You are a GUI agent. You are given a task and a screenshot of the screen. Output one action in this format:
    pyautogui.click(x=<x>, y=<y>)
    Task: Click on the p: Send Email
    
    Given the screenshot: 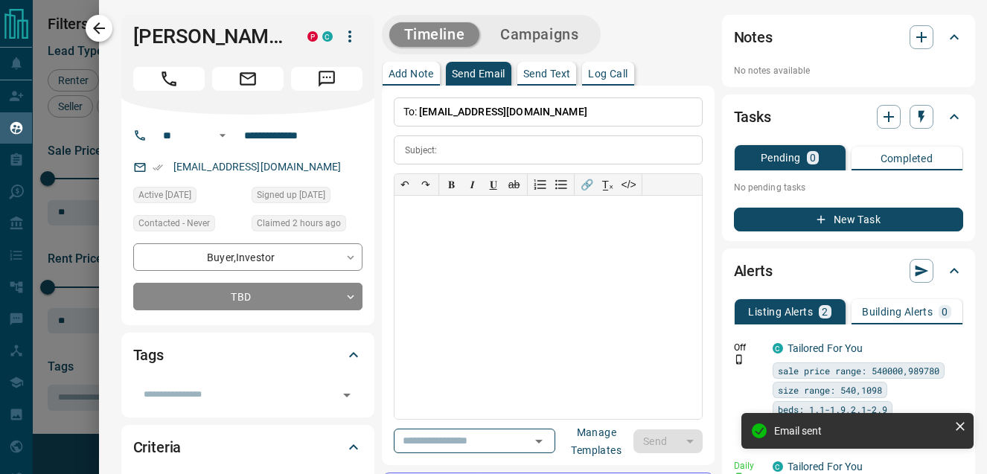 What is the action you would take?
    pyautogui.click(x=479, y=74)
    